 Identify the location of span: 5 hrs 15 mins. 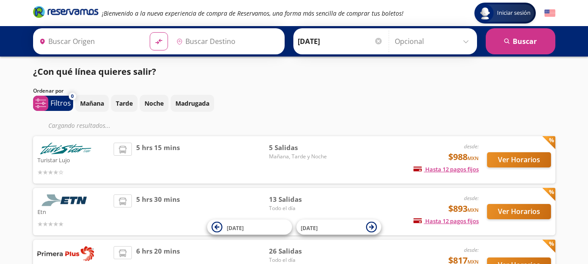
(158, 160).